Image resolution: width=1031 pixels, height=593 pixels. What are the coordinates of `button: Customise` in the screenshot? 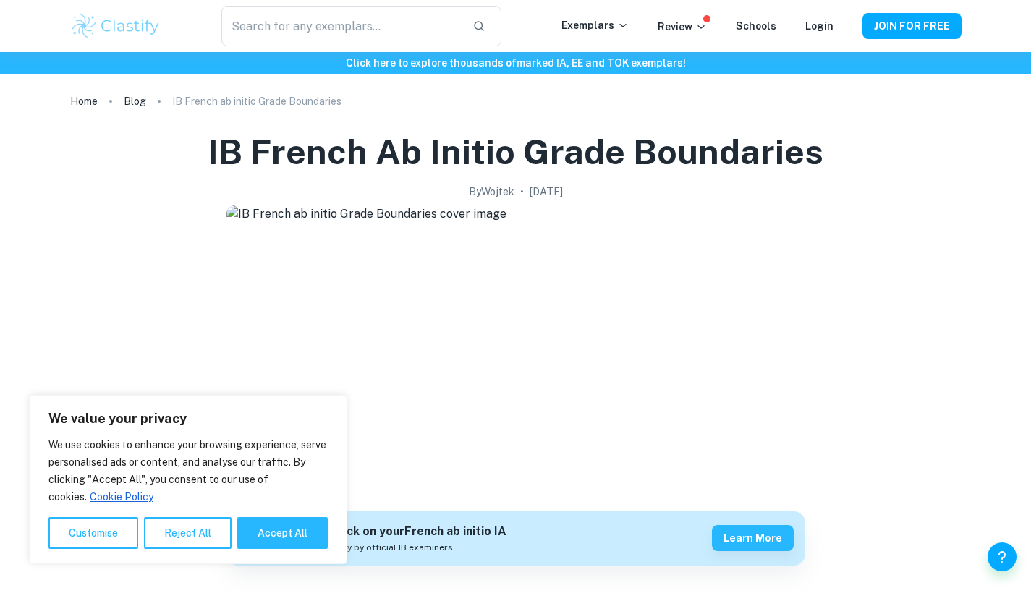 It's located at (93, 533).